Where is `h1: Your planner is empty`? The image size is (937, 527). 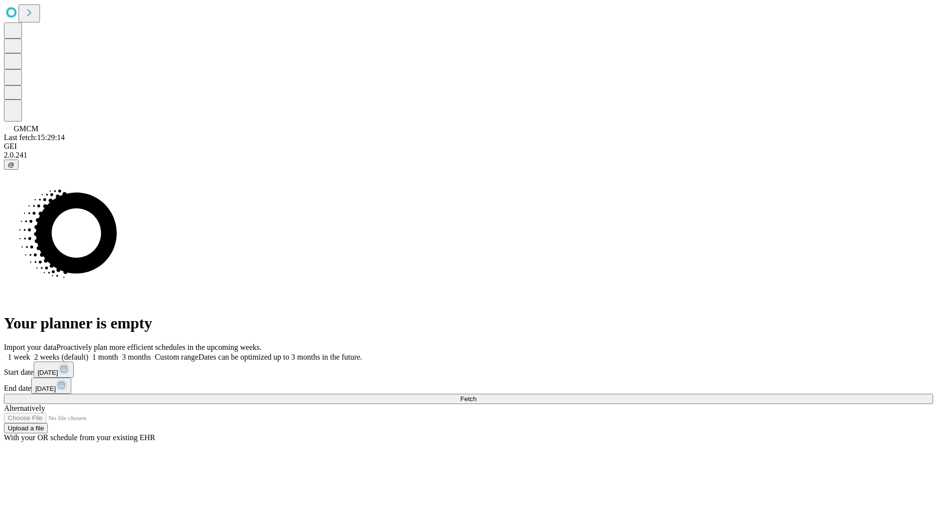 h1: Your planner is empty is located at coordinates (469, 323).